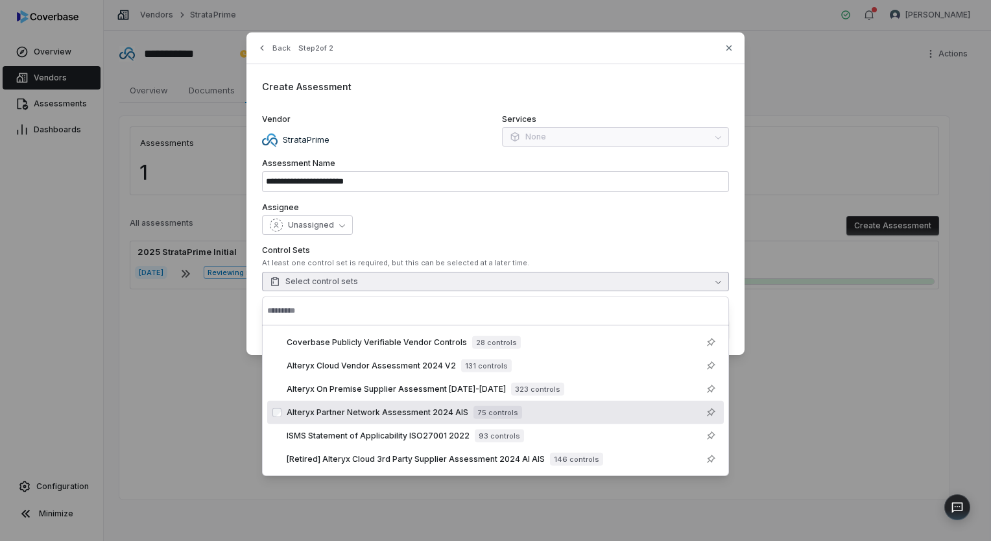 Image resolution: width=991 pixels, height=541 pixels. Describe the element at coordinates (274, 48) in the screenshot. I see `button: Back` at that location.